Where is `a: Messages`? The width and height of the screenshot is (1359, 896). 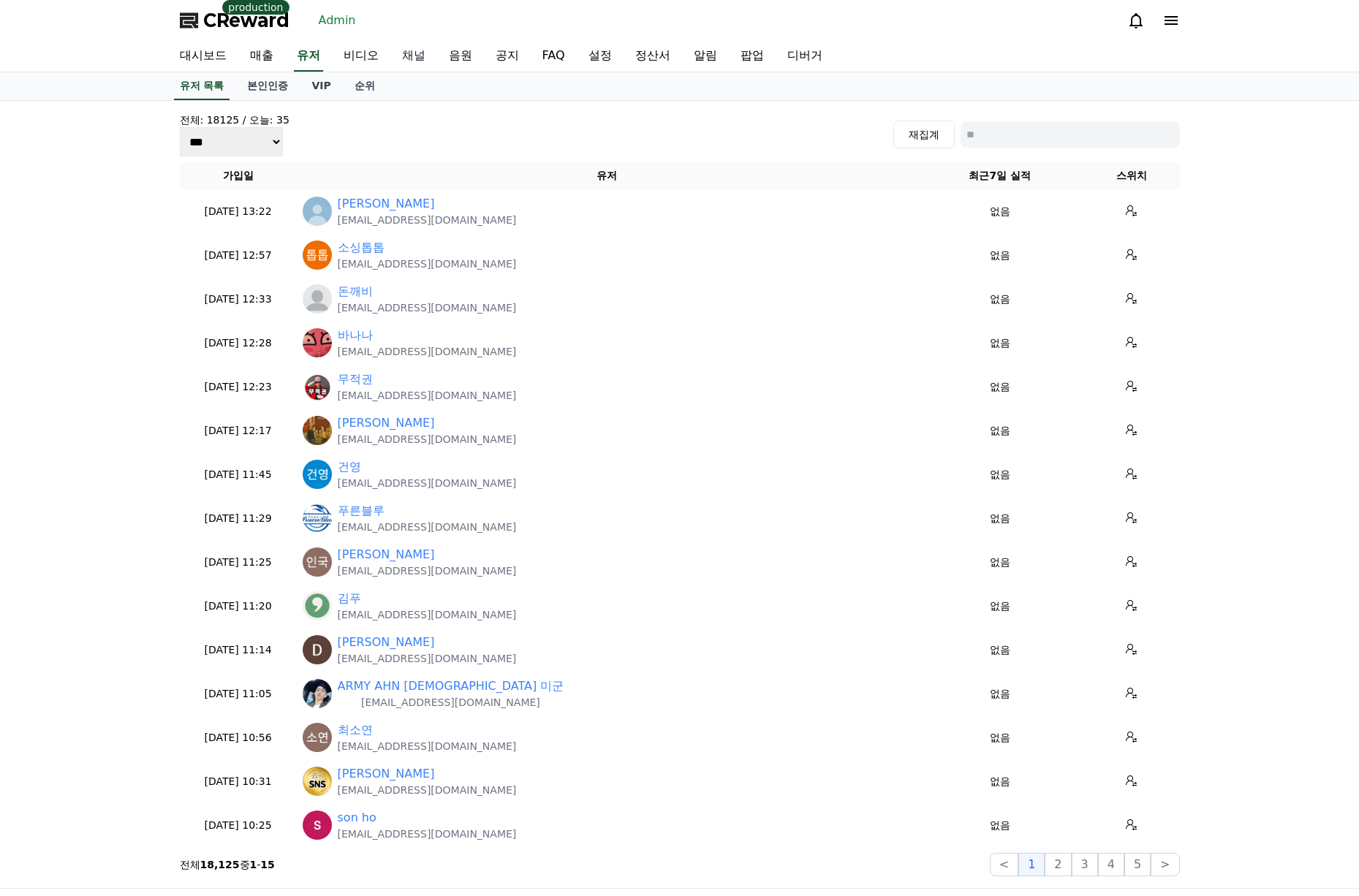
a: Messages is located at coordinates (142, 482).